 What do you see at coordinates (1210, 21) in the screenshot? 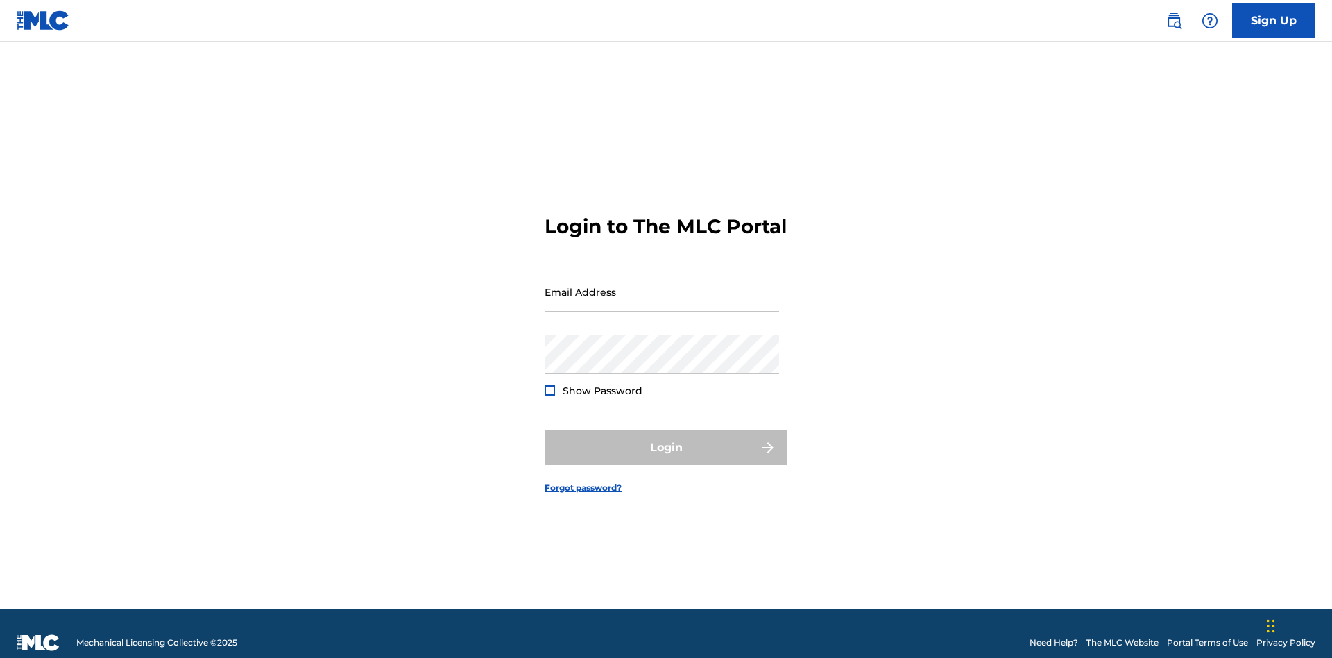
I see `div: Help` at bounding box center [1210, 21].